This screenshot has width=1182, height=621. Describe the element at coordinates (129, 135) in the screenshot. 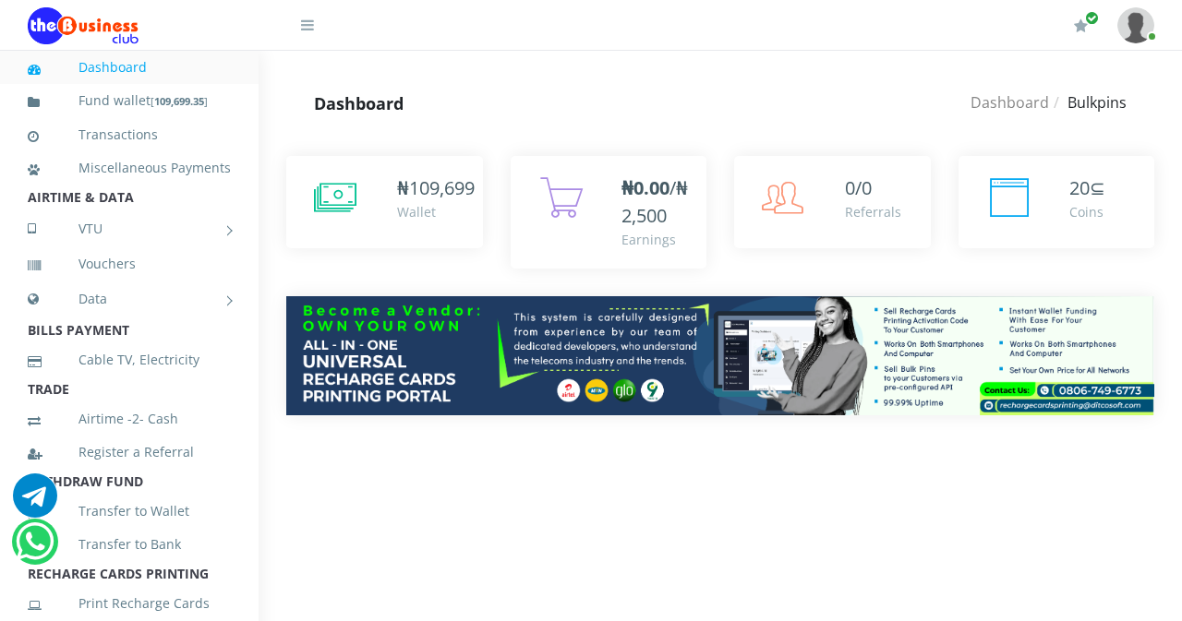

I see `a: Transactions` at that location.